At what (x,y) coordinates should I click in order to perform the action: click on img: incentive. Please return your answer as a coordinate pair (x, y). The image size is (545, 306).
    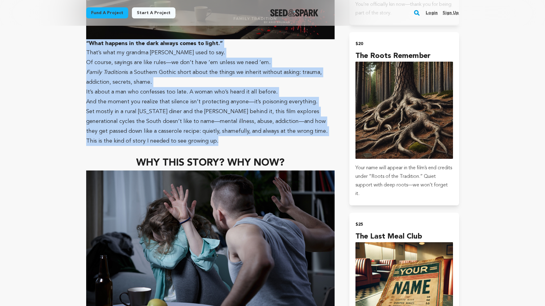
    Looking at the image, I should click on (404, 110).